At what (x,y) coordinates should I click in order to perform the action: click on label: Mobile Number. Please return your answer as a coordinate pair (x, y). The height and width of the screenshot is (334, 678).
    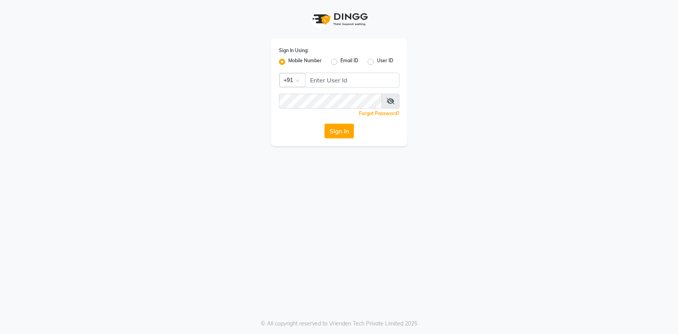
    Looking at the image, I should click on (305, 62).